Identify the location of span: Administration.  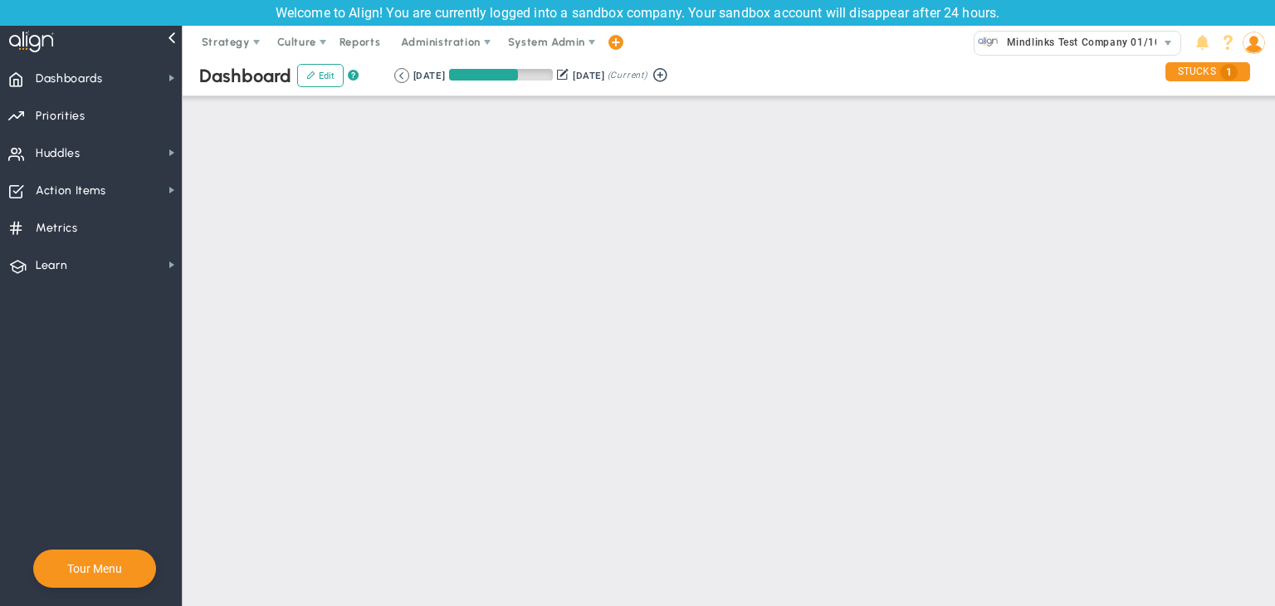
(440, 42).